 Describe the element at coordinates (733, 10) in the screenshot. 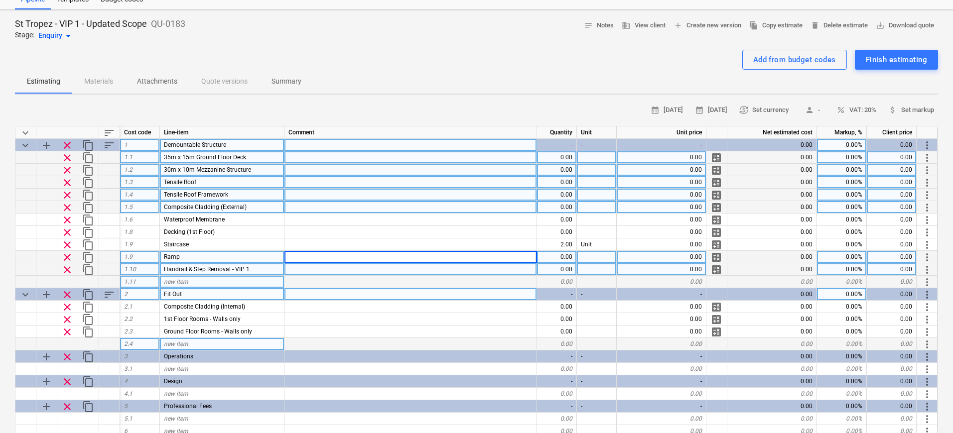

I see `div: Decision updated` at that location.